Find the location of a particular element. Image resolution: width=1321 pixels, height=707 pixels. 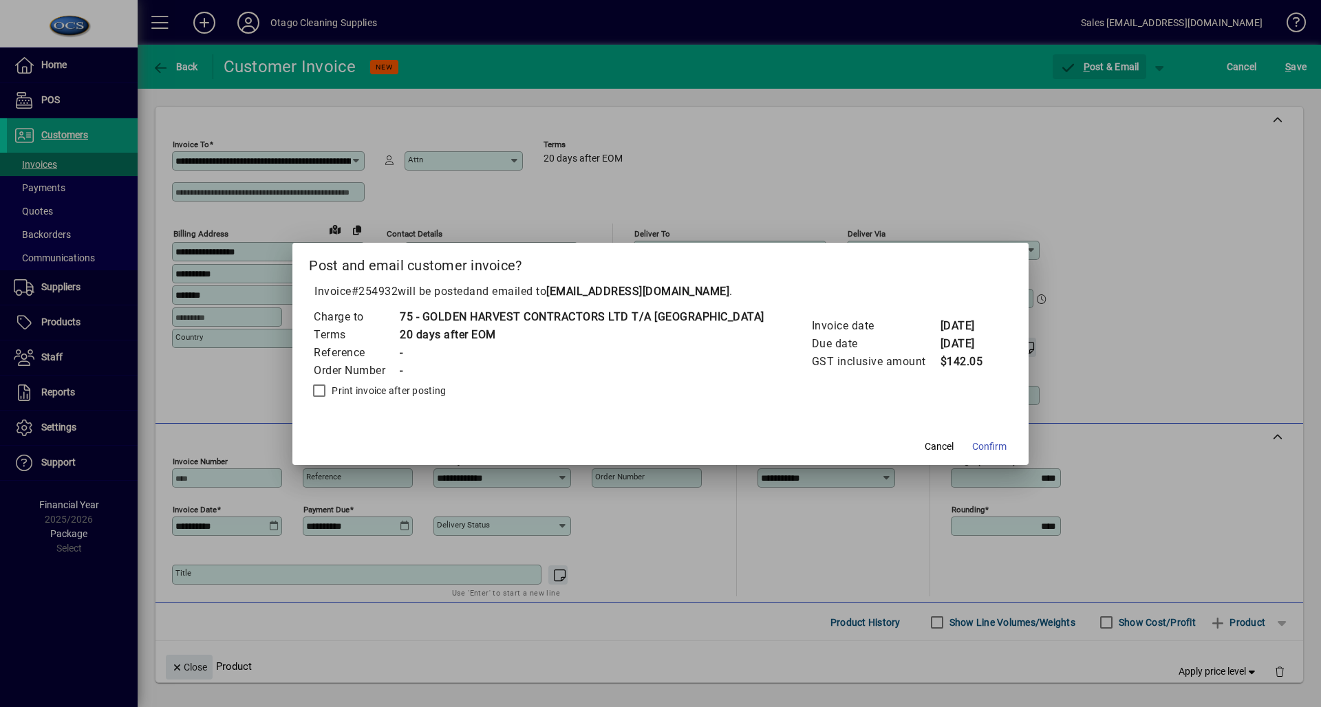

td: Reference is located at coordinates (356, 353).